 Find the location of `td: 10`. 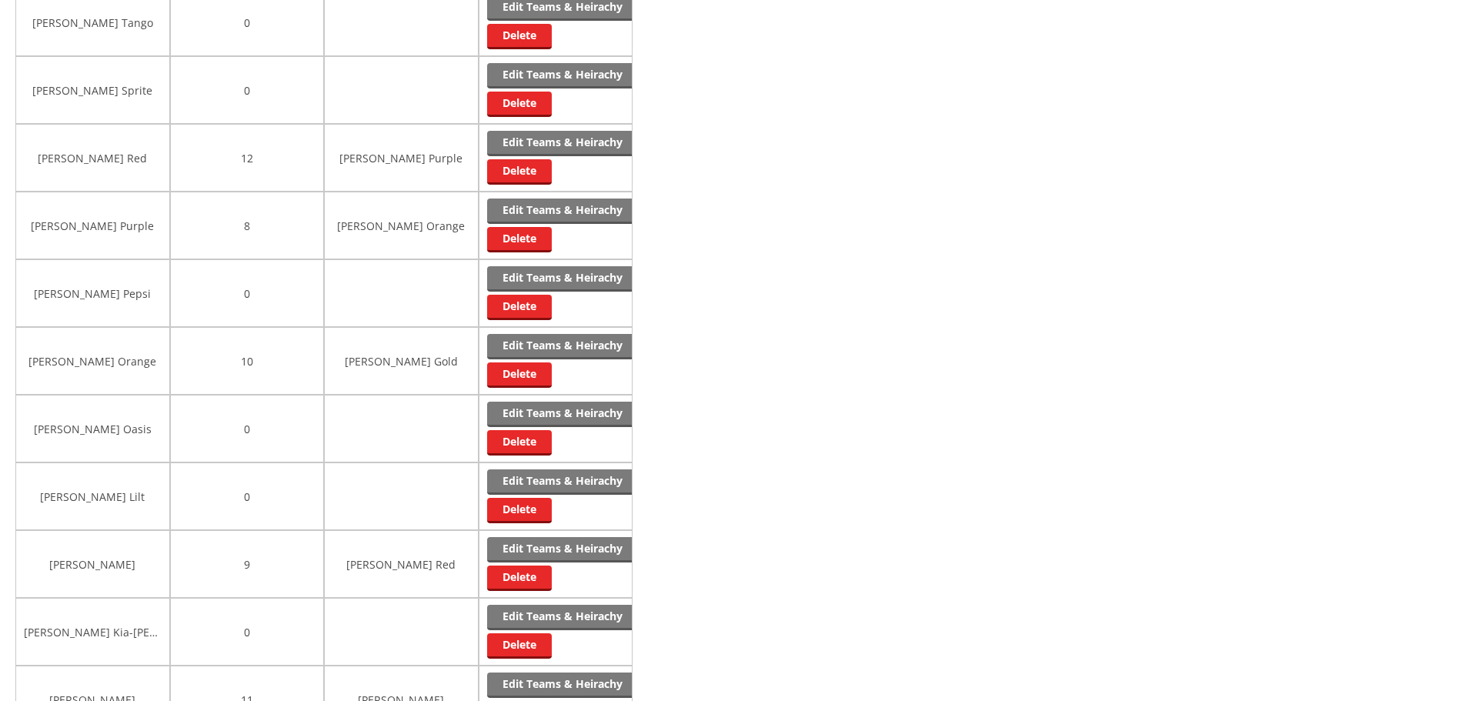

td: 10 is located at coordinates (247, 361).